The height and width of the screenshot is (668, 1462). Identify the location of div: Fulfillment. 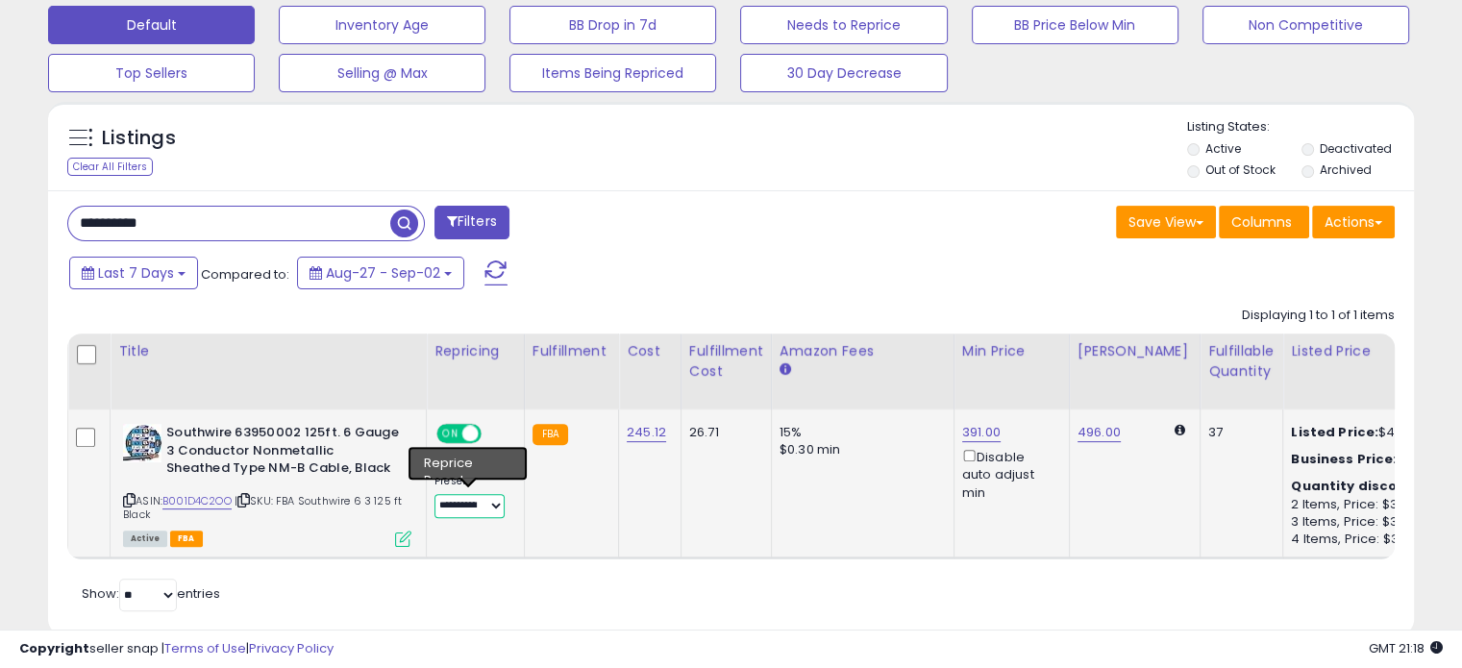
(571, 351).